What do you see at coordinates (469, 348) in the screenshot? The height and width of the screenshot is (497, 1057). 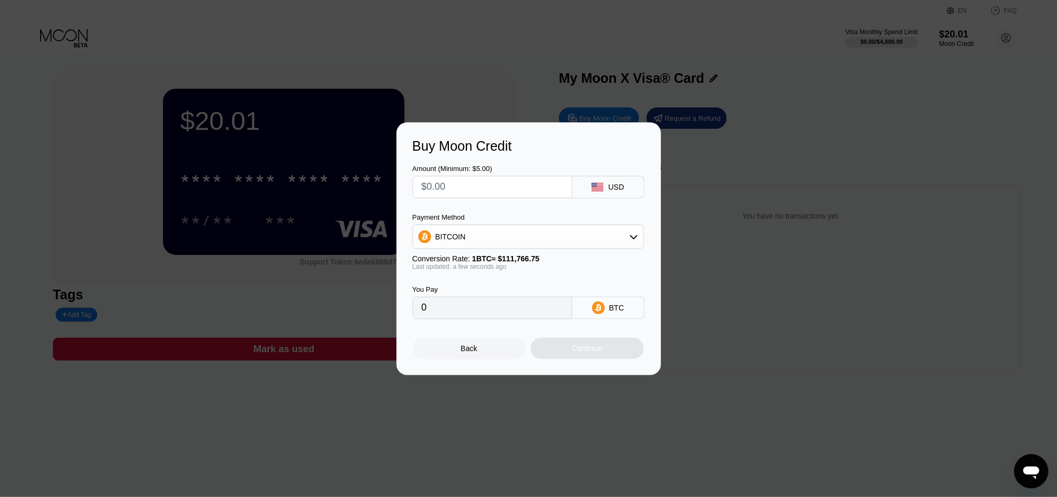 I see `div: Back` at bounding box center [469, 348].